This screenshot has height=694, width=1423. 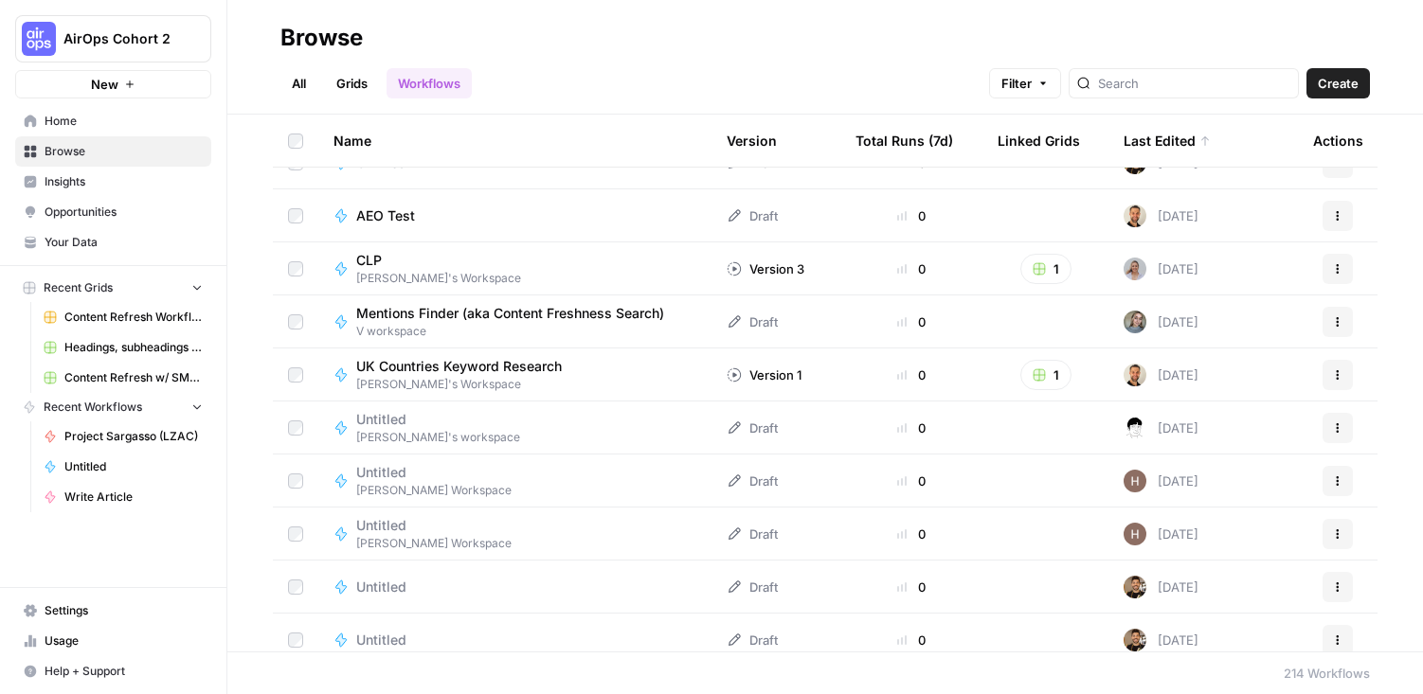 What do you see at coordinates (120, 39) in the screenshot?
I see `span: AirOps Cohort 2` at bounding box center [120, 39].